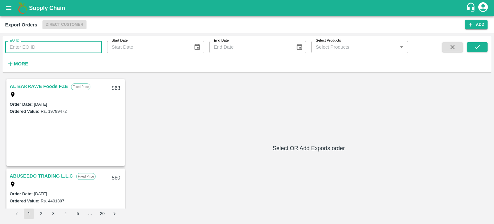 The height and width of the screenshot is (224, 494). I want to click on div: 563, so click(116, 88).